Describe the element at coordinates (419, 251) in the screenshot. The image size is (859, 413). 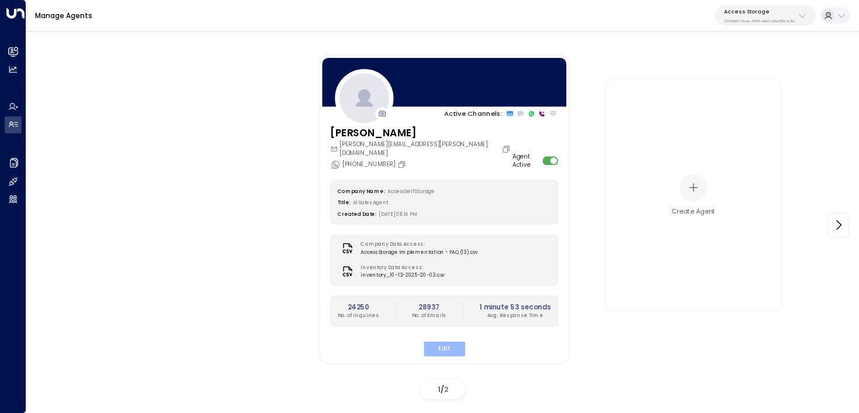
I see `span: Access Storage Implementation - FAQ (13).csv` at that location.